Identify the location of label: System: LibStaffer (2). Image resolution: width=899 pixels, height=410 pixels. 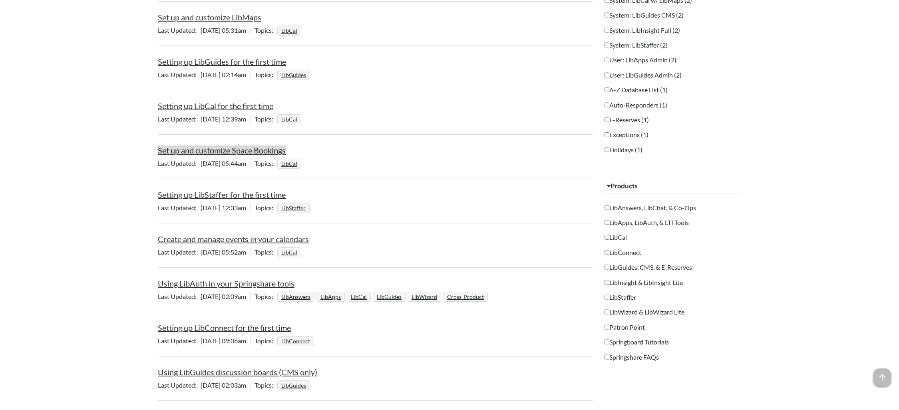
(636, 45).